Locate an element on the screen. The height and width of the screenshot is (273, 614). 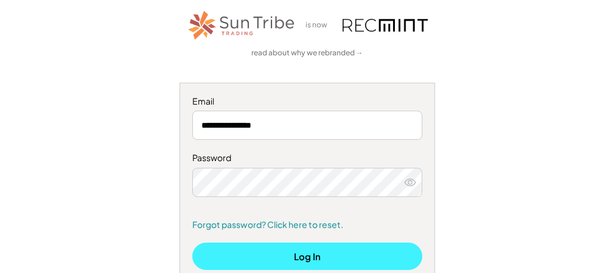
div: Email is located at coordinates (307, 102).